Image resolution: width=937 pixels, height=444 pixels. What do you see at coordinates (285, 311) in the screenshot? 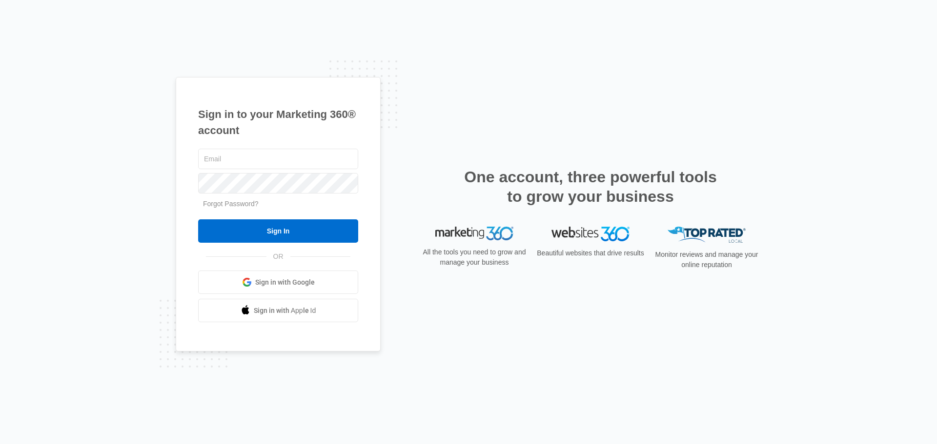
I see `span: Sign in with Apple Id` at bounding box center [285, 311].